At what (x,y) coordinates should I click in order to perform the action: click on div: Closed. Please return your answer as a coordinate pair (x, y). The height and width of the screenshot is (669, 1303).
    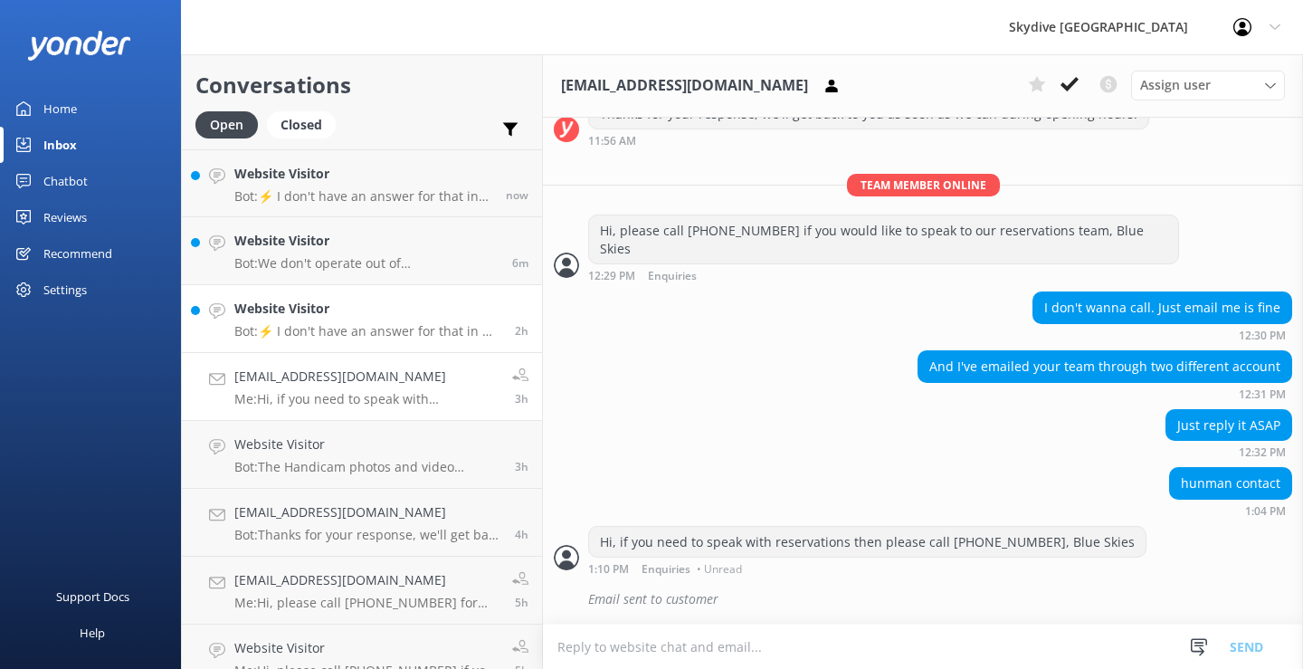
    Looking at the image, I should click on (301, 125).